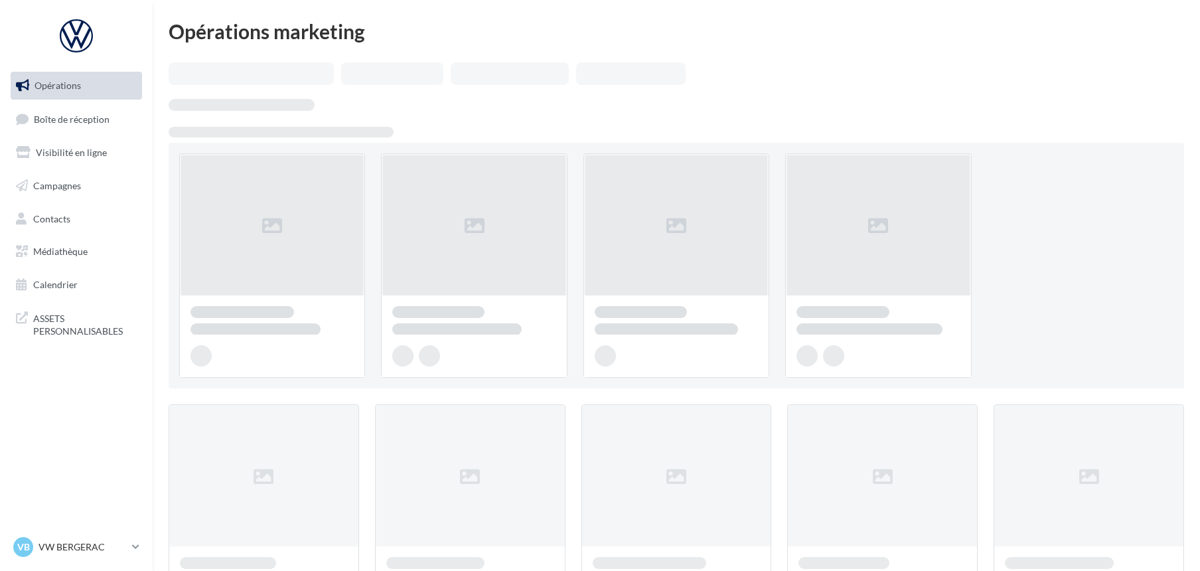  I want to click on a: Calendrier, so click(76, 285).